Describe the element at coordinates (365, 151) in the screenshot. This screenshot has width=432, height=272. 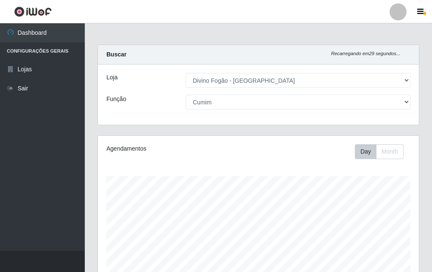
I see `button: Day` at that location.